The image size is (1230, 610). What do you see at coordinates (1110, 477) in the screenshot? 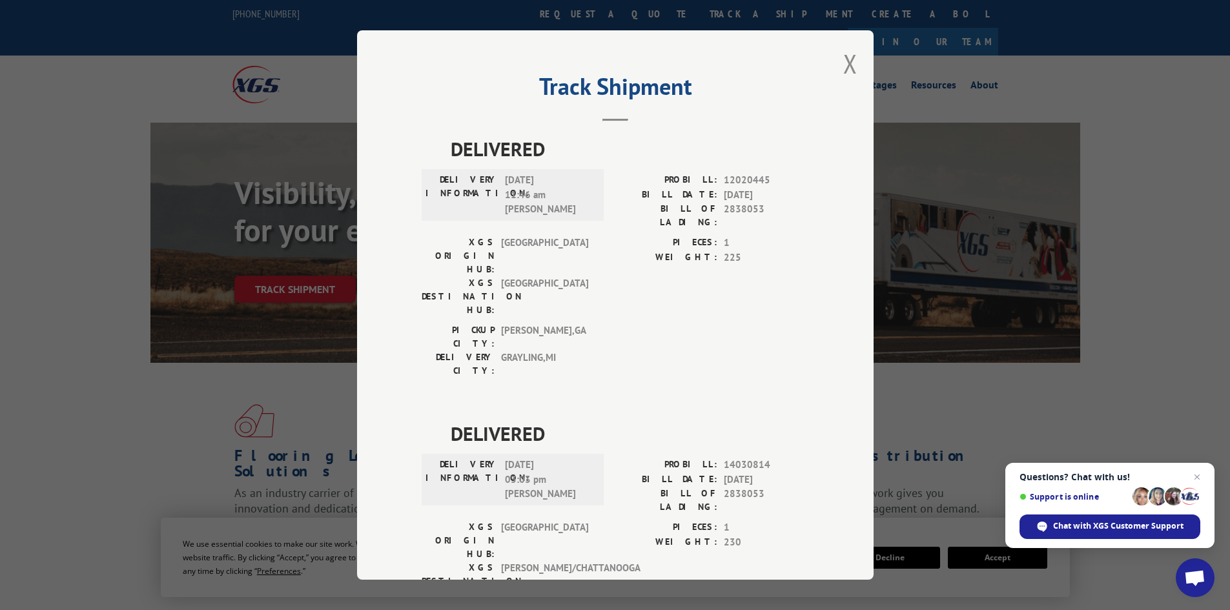
I see `span: Questions? Chat with us!` at bounding box center [1110, 477].